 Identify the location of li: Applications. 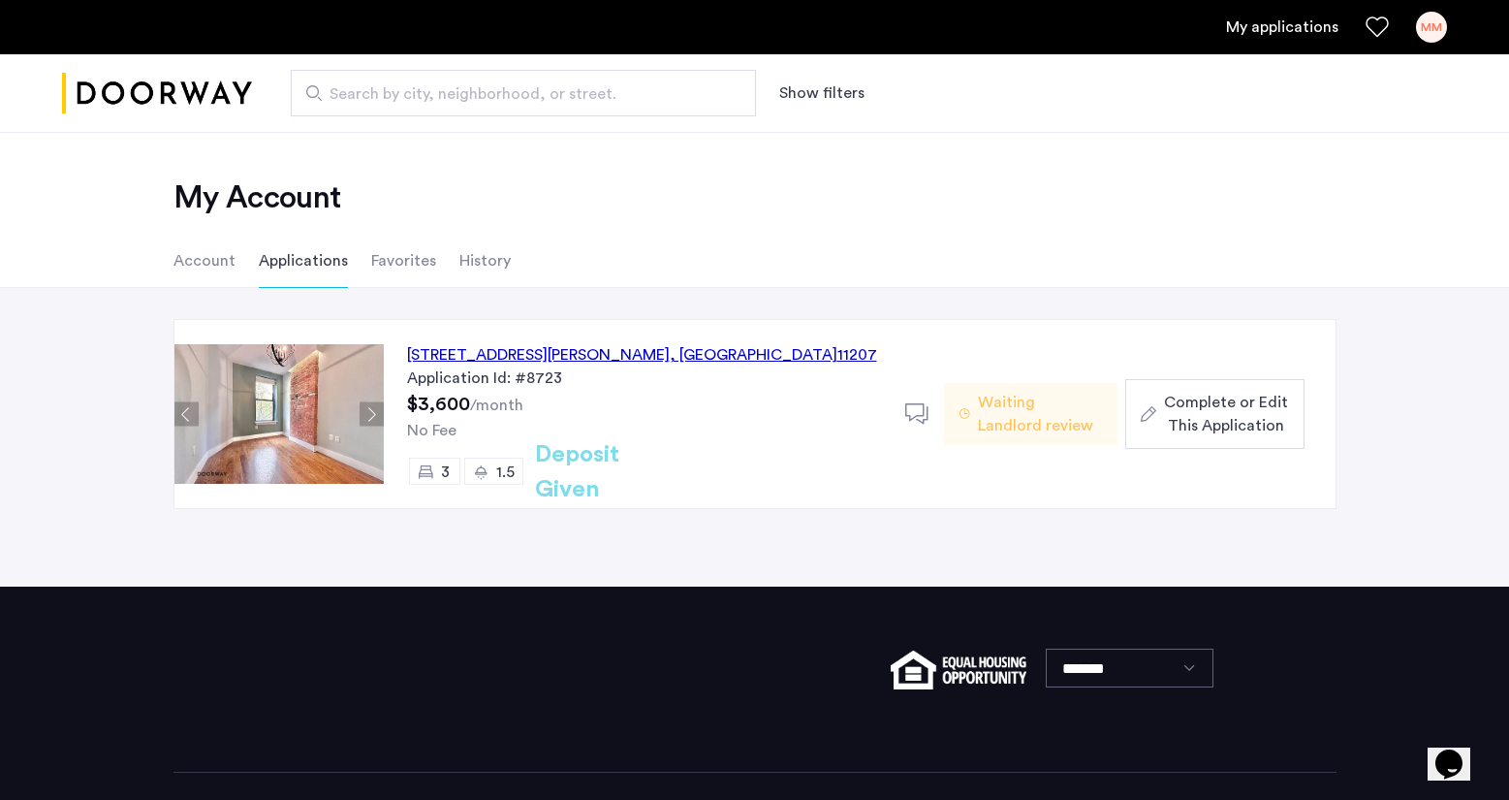
(303, 261).